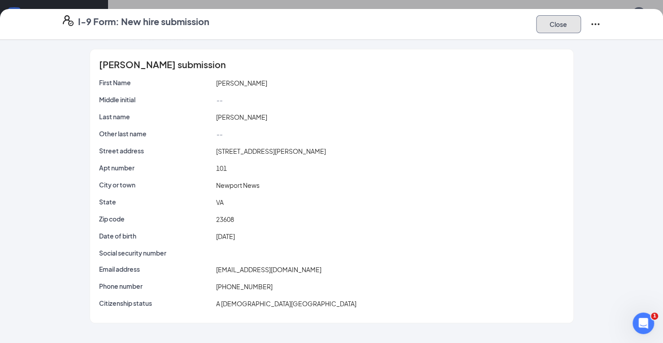 This screenshot has height=343, width=663. I want to click on svg: Ellipses, so click(596, 24).